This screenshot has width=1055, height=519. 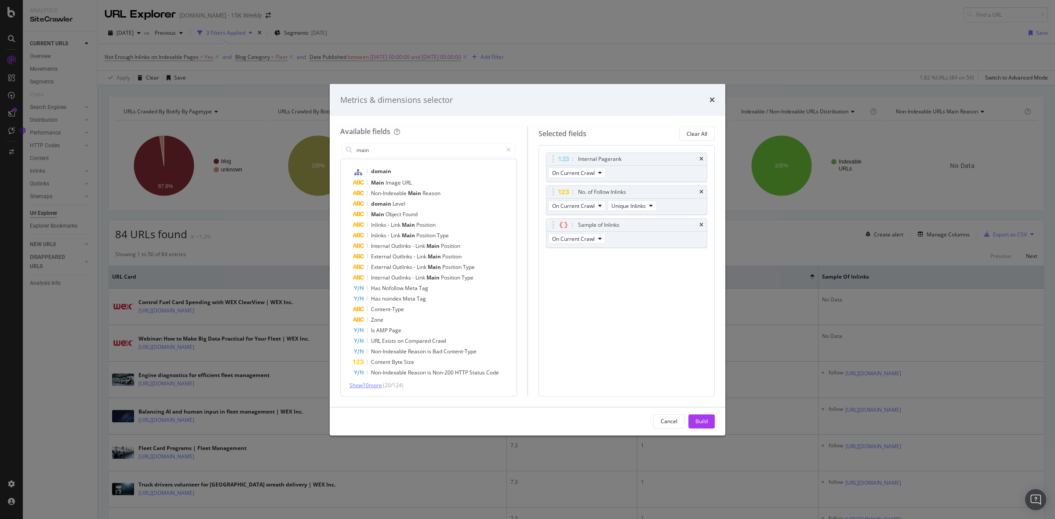 I want to click on span: HTTP, so click(x=462, y=372).